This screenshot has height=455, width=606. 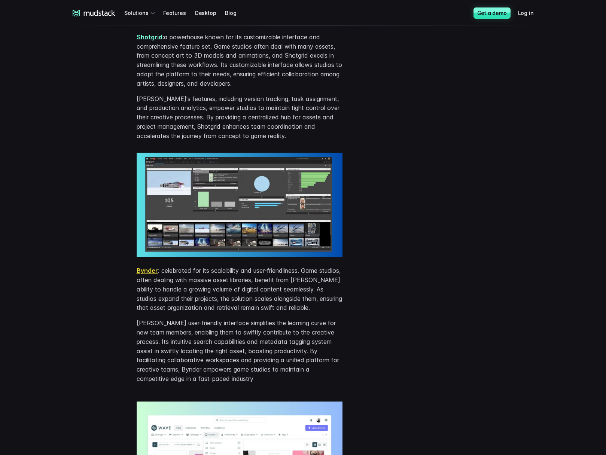 I want to click on a: Log in, so click(x=530, y=13).